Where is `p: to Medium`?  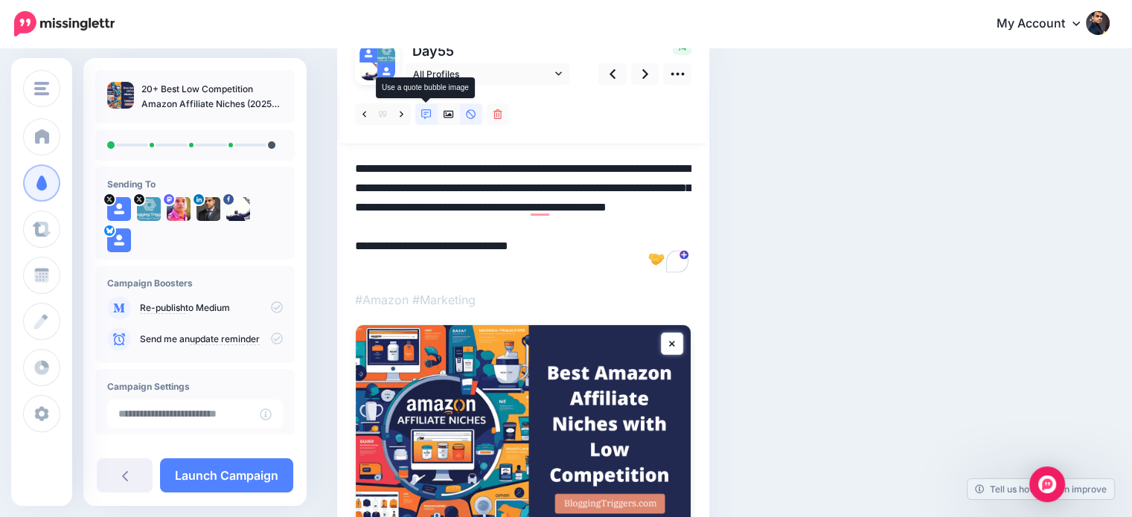 p: to Medium is located at coordinates (211, 308).